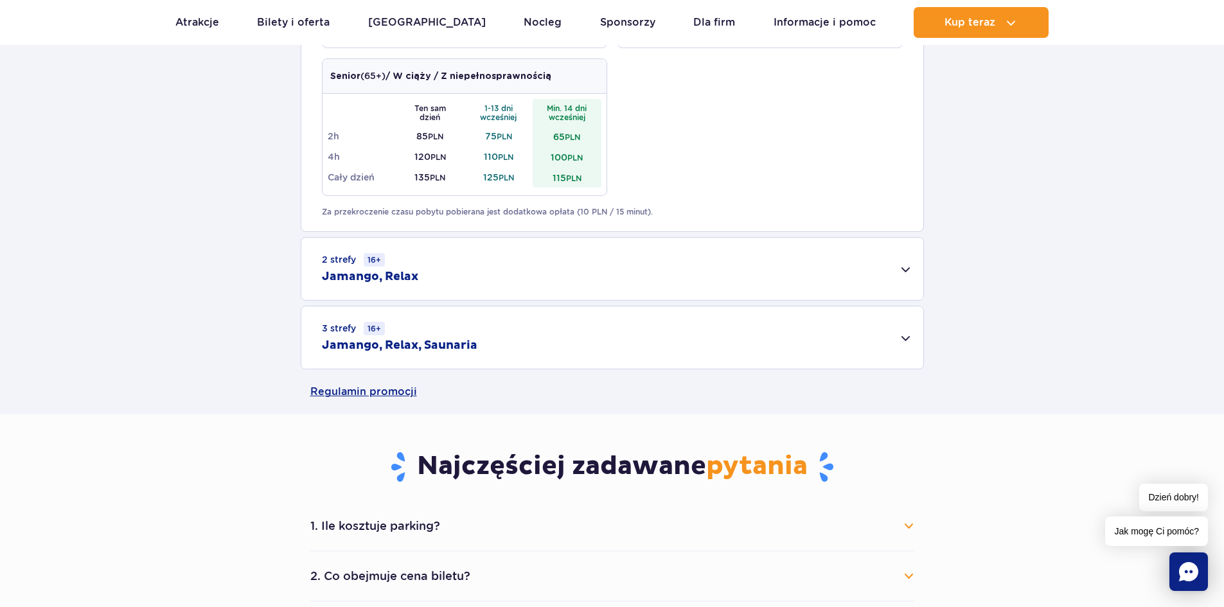  What do you see at coordinates (345, 76) in the screenshot?
I see `strong: Senior` at bounding box center [345, 76].